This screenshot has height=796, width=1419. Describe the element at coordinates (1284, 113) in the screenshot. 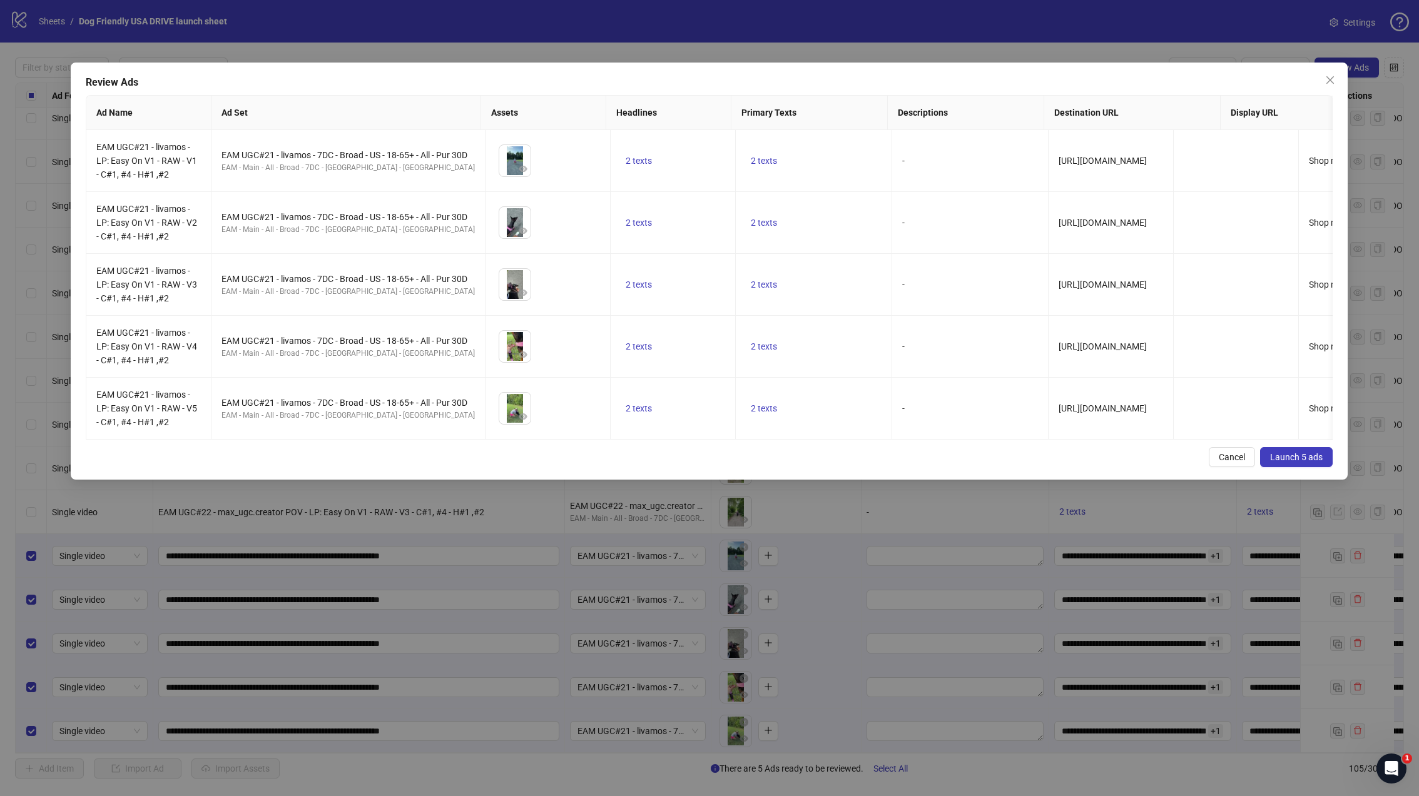

I see `th: Display URL` at that location.